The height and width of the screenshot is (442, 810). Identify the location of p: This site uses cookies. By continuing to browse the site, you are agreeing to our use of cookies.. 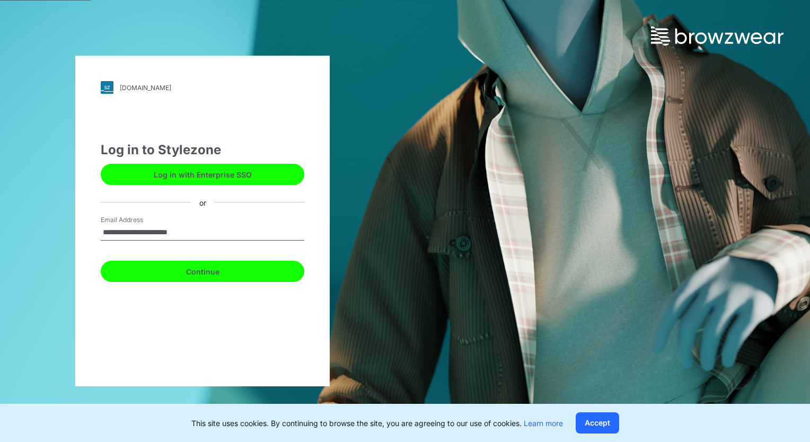
(377, 423).